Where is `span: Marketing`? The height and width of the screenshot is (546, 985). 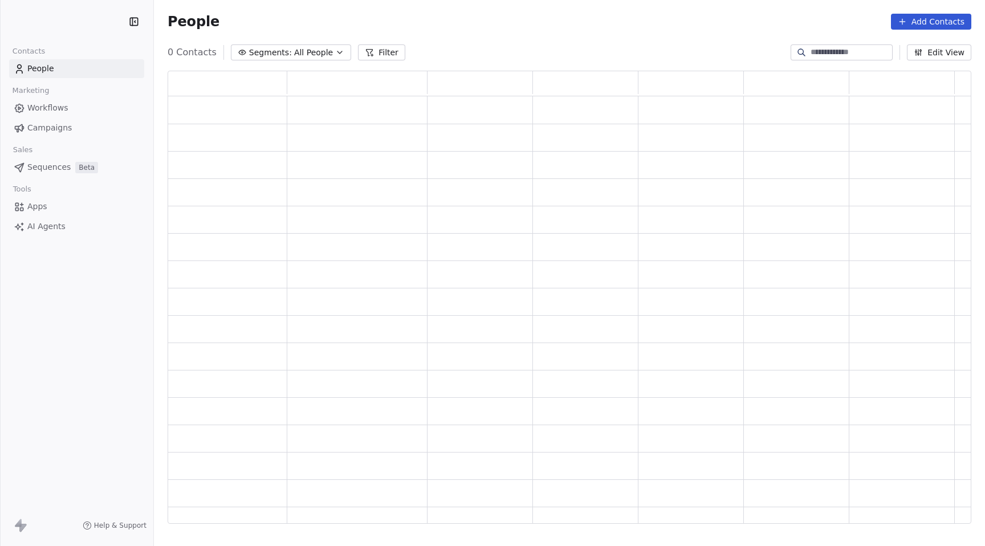 span: Marketing is located at coordinates (31, 91).